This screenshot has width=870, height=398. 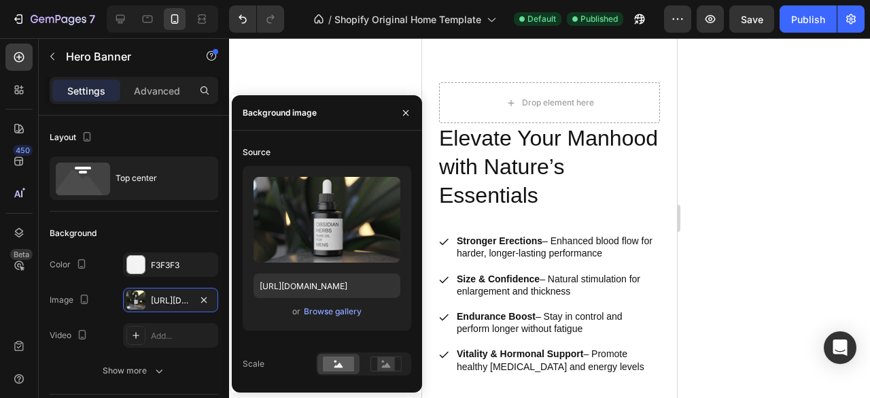 What do you see at coordinates (69, 264) in the screenshot?
I see `div: Color` at bounding box center [69, 264].